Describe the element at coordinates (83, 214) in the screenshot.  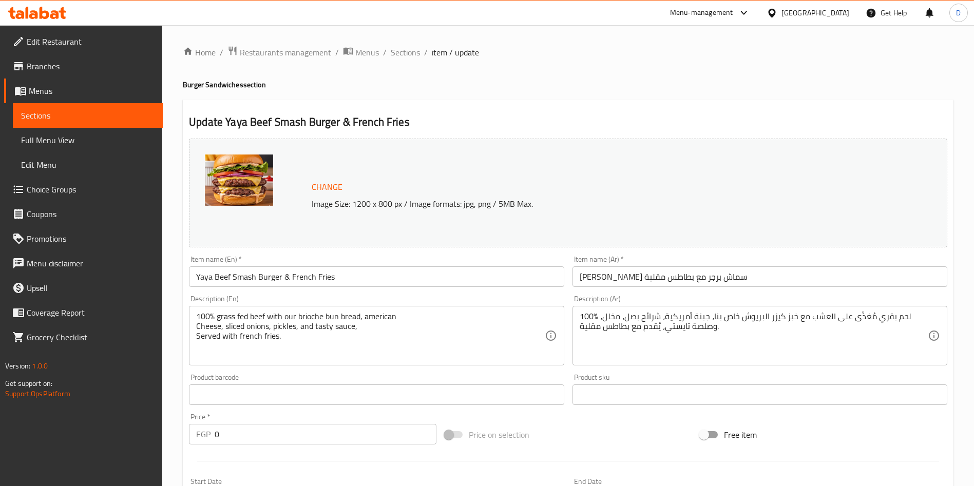
I see `a: Coupons` at that location.